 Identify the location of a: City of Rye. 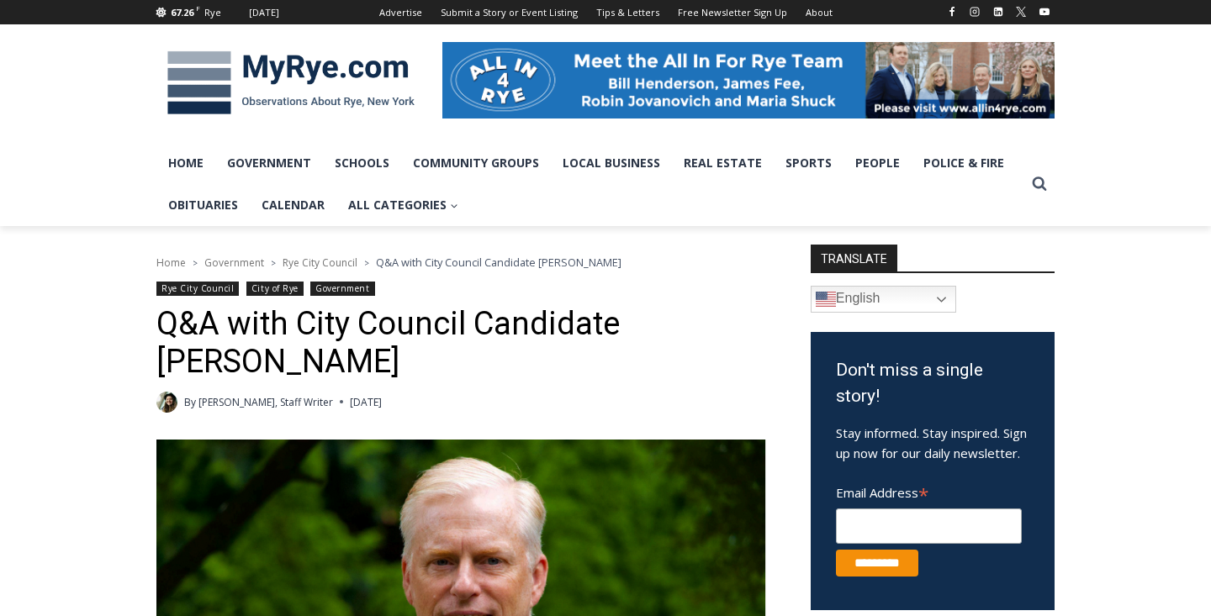
(275, 288).